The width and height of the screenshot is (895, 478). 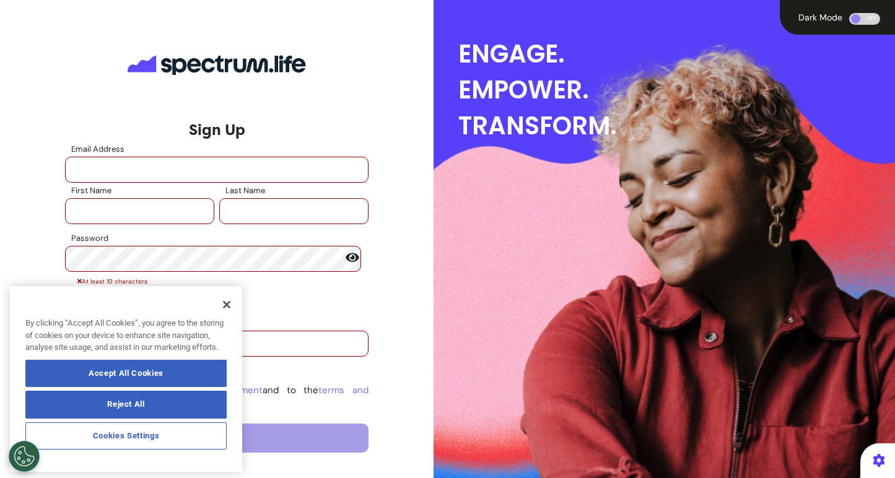 What do you see at coordinates (217, 65) in the screenshot?
I see `img: company logo` at bounding box center [217, 65].